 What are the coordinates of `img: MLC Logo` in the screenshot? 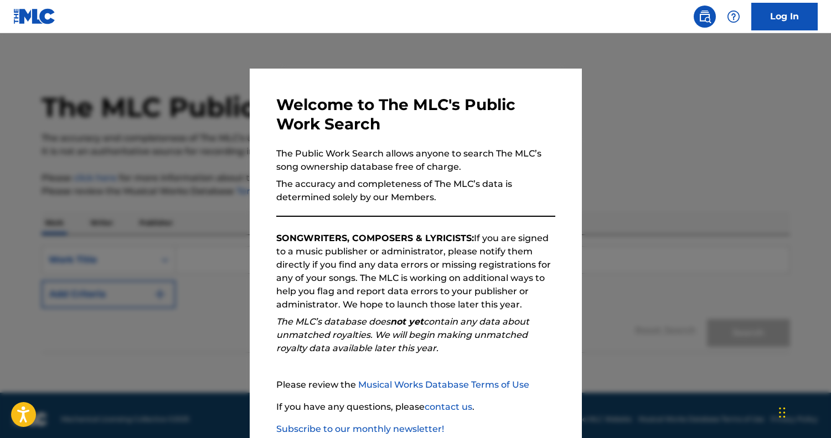 It's located at (34, 16).